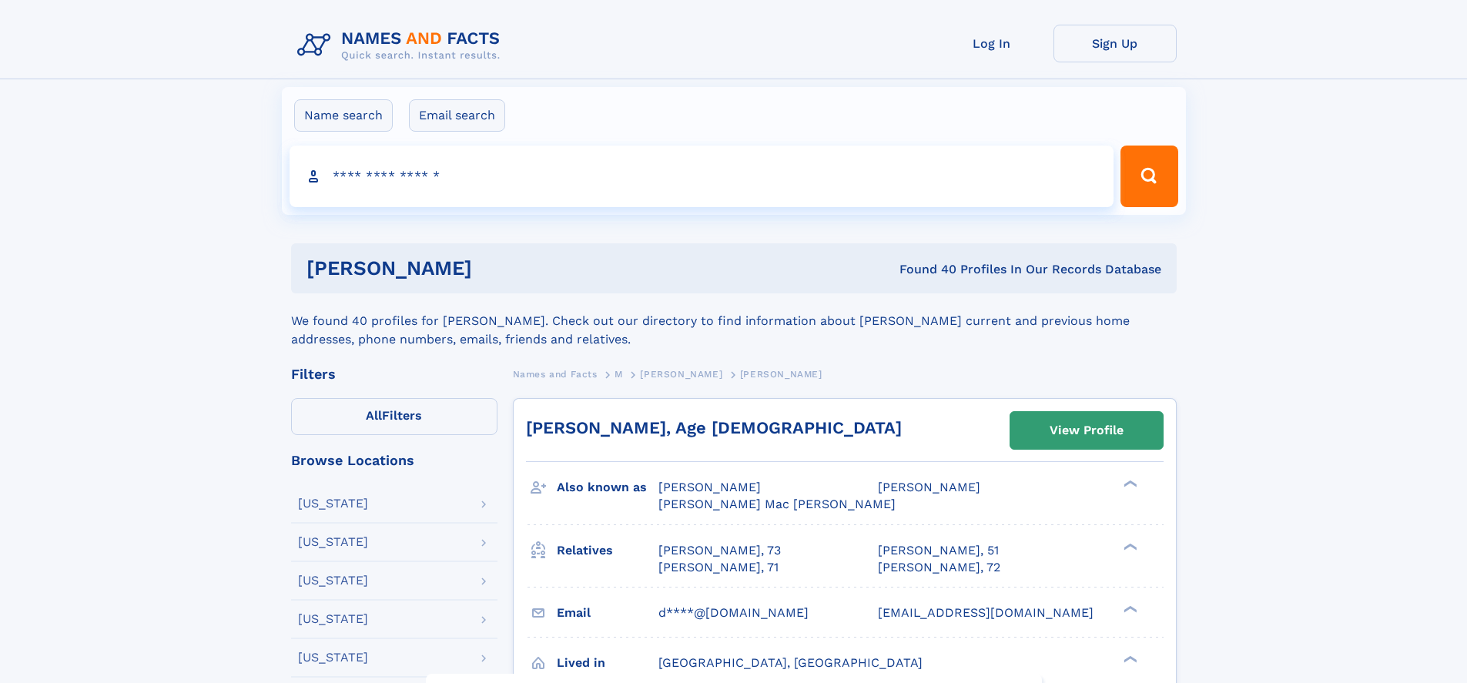  Describe the element at coordinates (402, 45) in the screenshot. I see `img: Logo Names and Facts` at that location.